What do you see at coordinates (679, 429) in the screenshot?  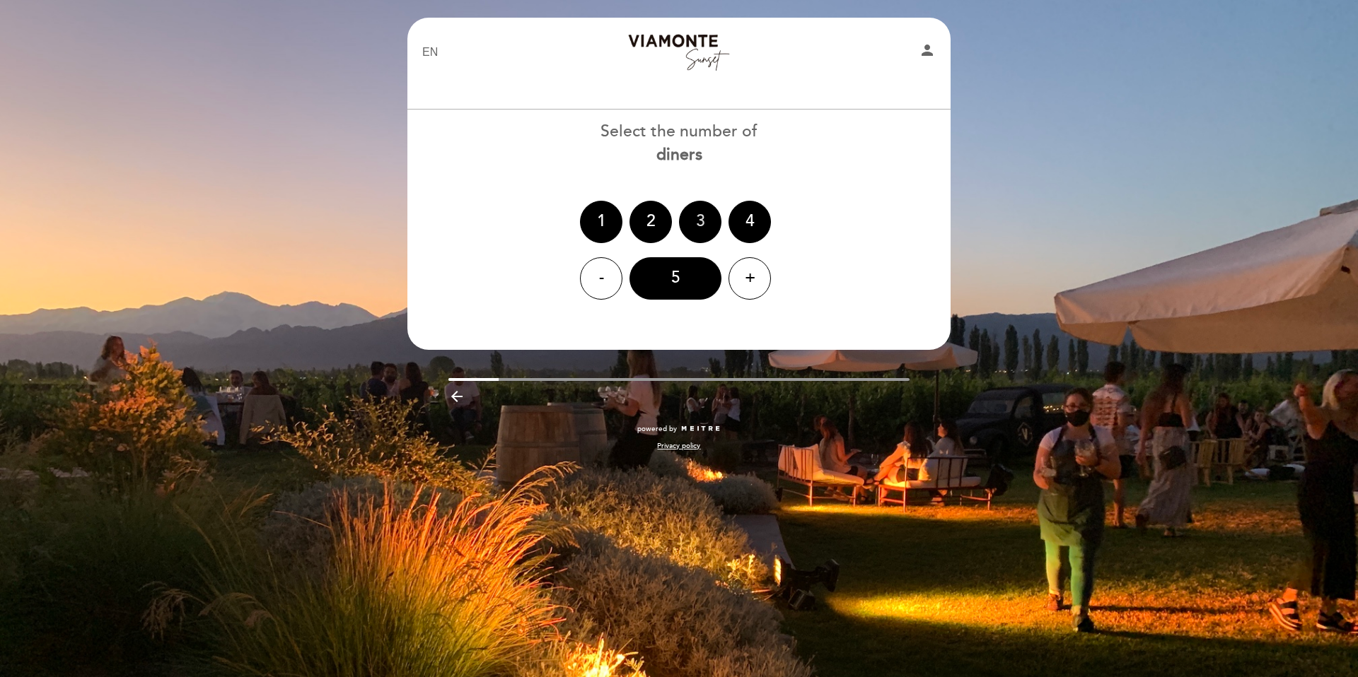 I see `a: powered by` at bounding box center [679, 429].